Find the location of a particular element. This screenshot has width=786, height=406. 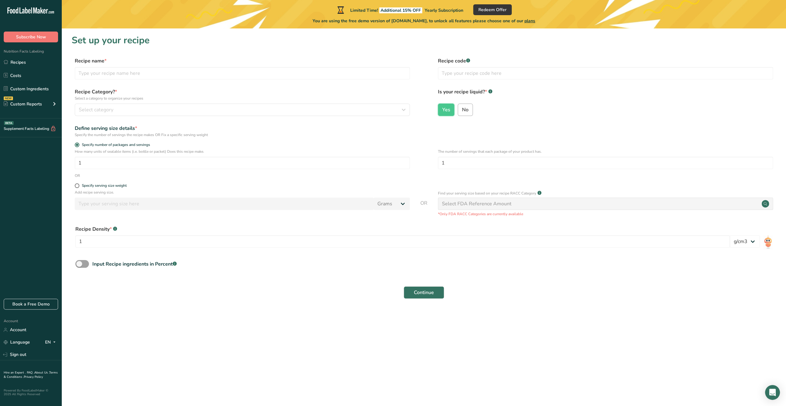

div: Powered By FoodLabelMaker © 2025 All Rights Reserved is located at coordinates (31, 392).